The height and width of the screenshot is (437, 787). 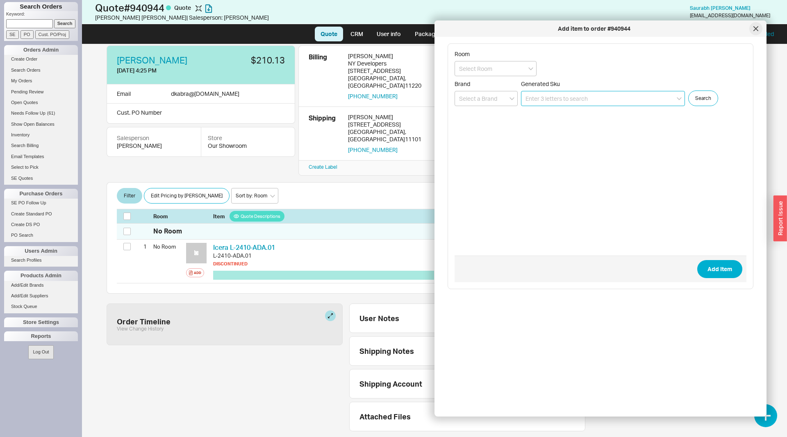 What do you see at coordinates (41, 102) in the screenshot?
I see `a: Open Quotes` at bounding box center [41, 102].